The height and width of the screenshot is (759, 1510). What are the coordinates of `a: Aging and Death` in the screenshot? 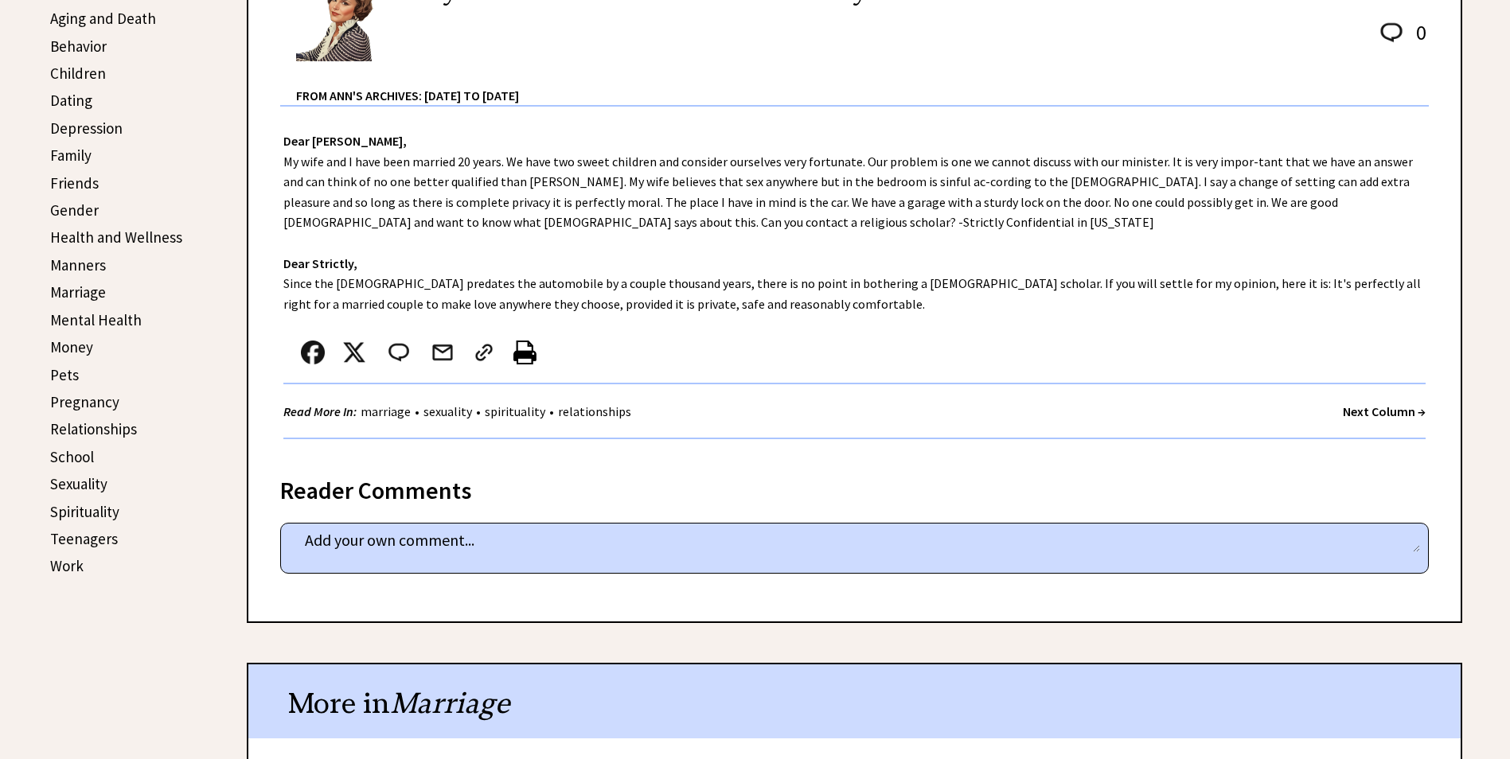 It's located at (103, 18).